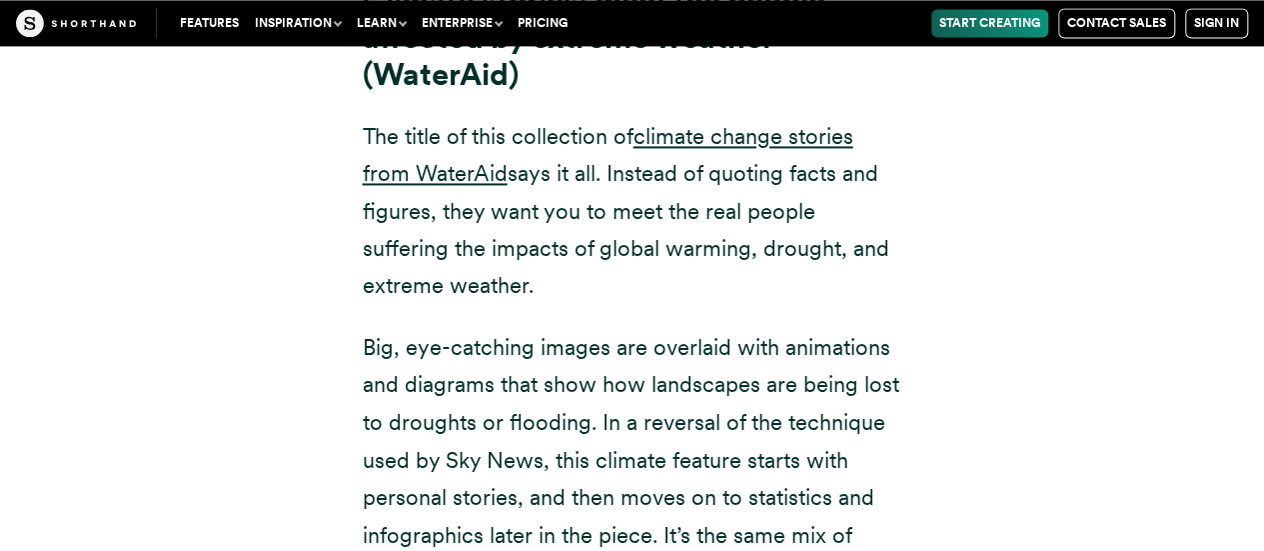  What do you see at coordinates (298, 23) in the screenshot?
I see `button: Inspiration` at bounding box center [298, 23].